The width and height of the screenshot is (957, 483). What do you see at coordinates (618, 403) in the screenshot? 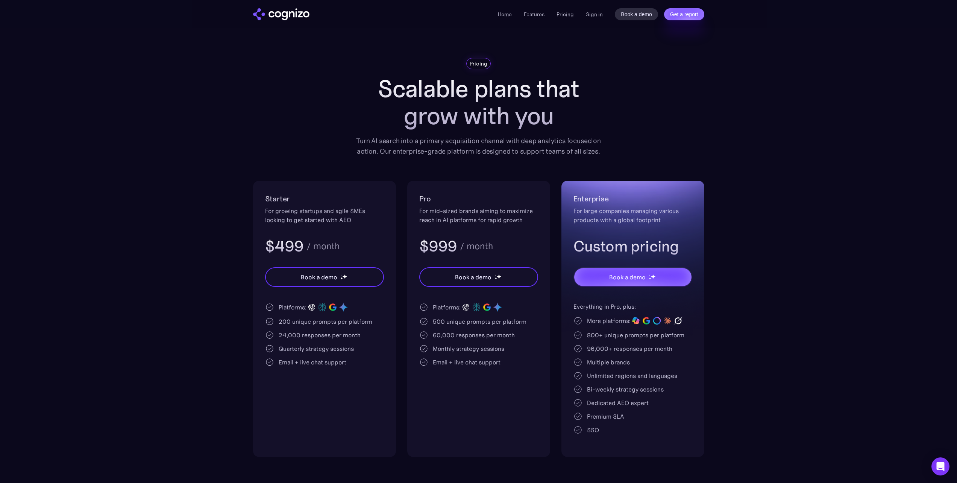
I see `div: Dedicated AEO expert` at bounding box center [618, 403].